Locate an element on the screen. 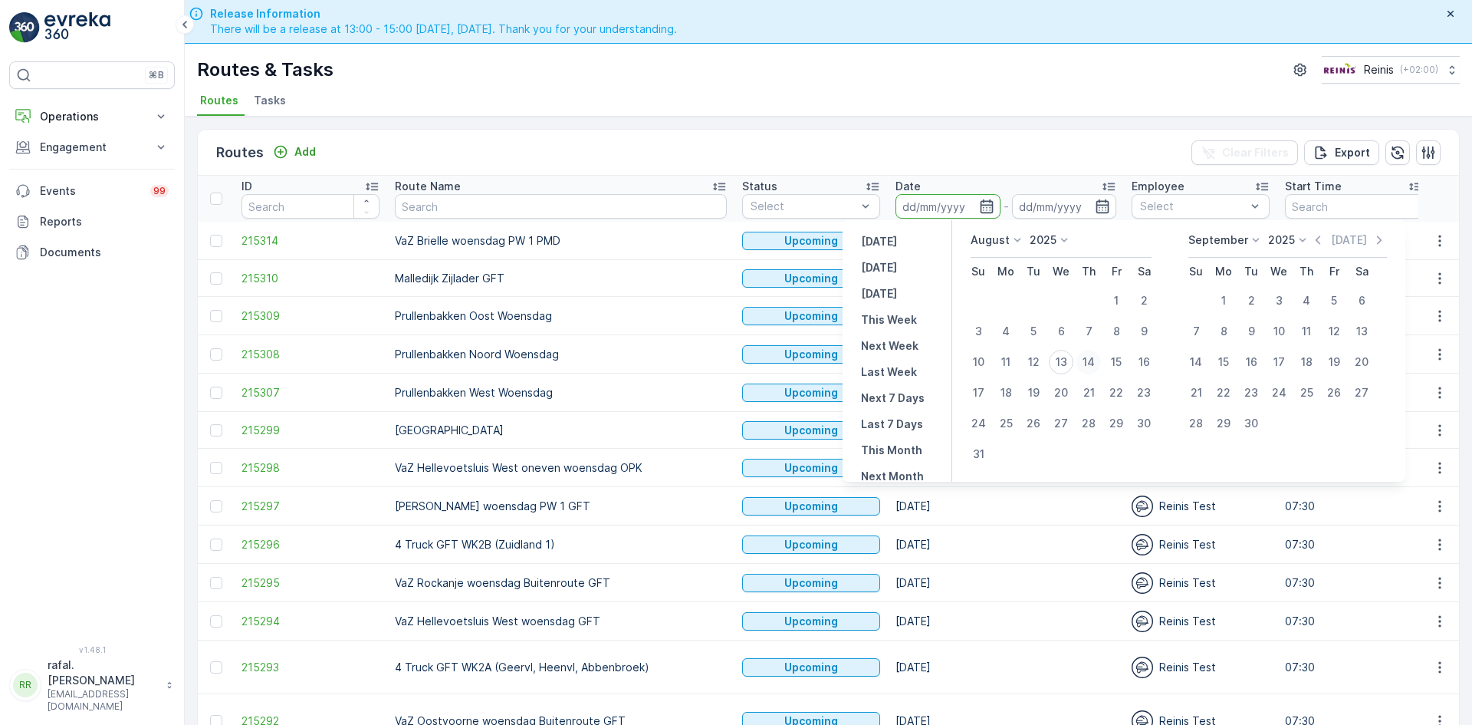  div: 12 is located at coordinates (1034, 362).